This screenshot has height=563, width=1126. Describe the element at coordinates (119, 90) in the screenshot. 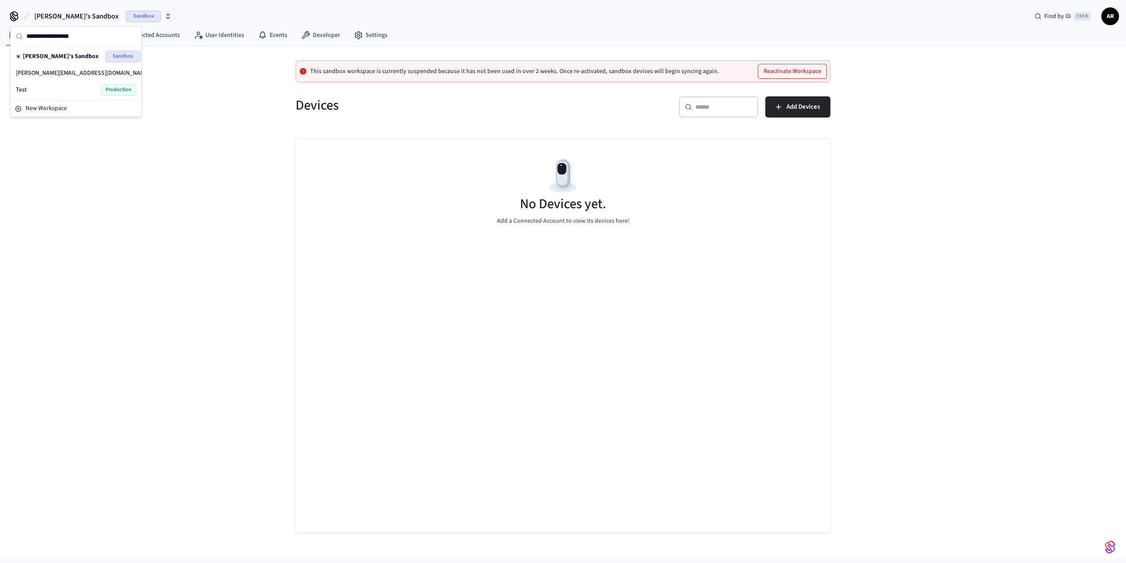

I see `span: Production` at that location.